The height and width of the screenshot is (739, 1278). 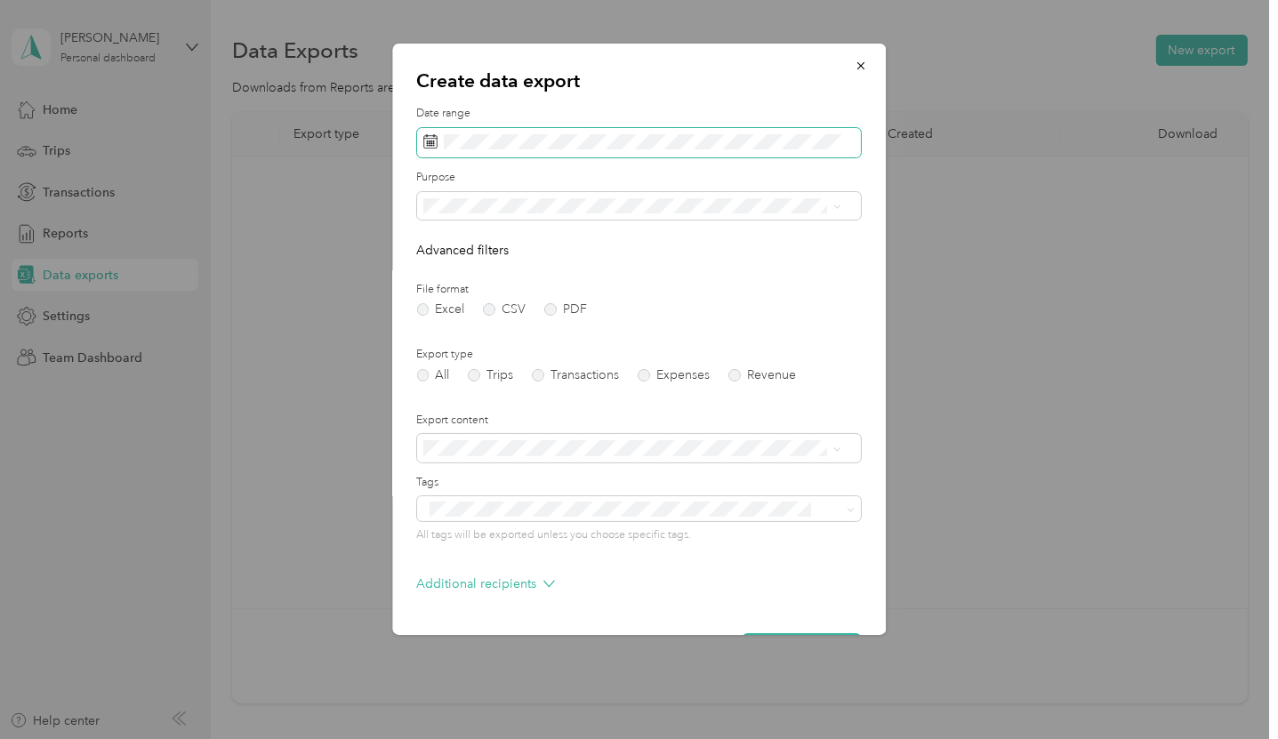 What do you see at coordinates (639, 483) in the screenshot?
I see `label: Tags` at bounding box center [639, 483].